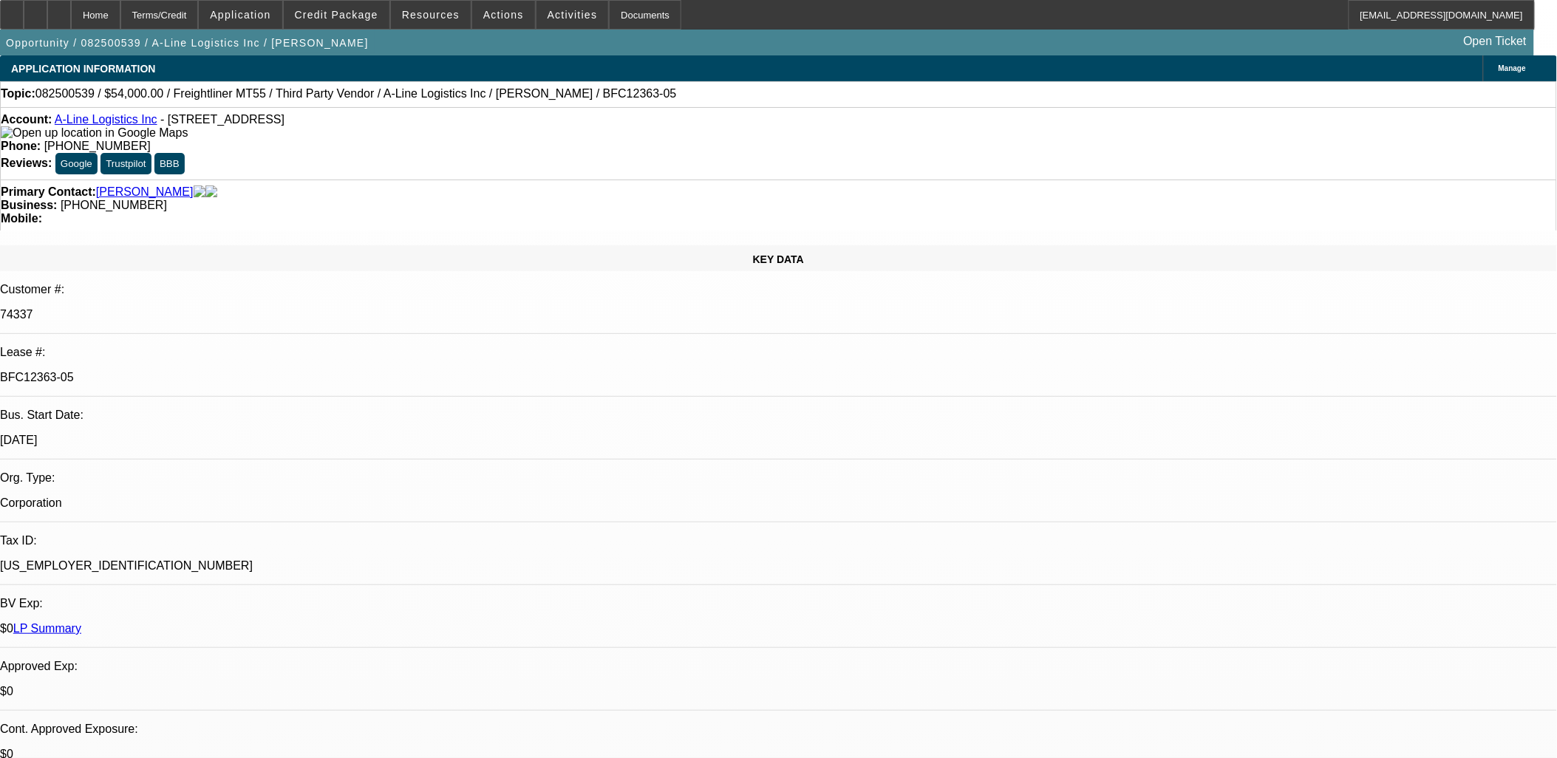 The image size is (1557, 758). What do you see at coordinates (83, 69) in the screenshot?
I see `span: APPLICATION INFORMATION` at bounding box center [83, 69].